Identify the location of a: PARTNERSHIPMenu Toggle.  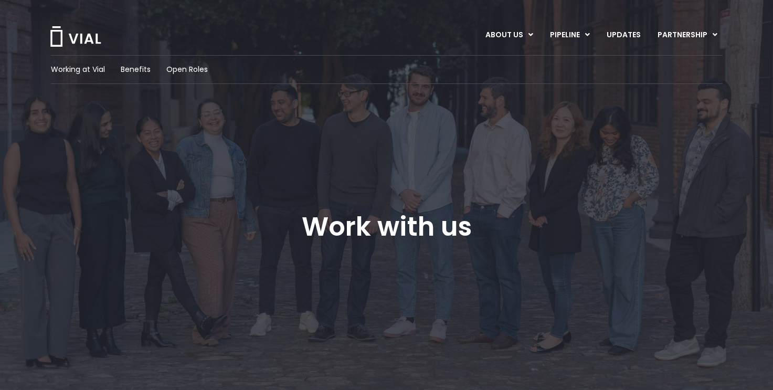
(688, 35).